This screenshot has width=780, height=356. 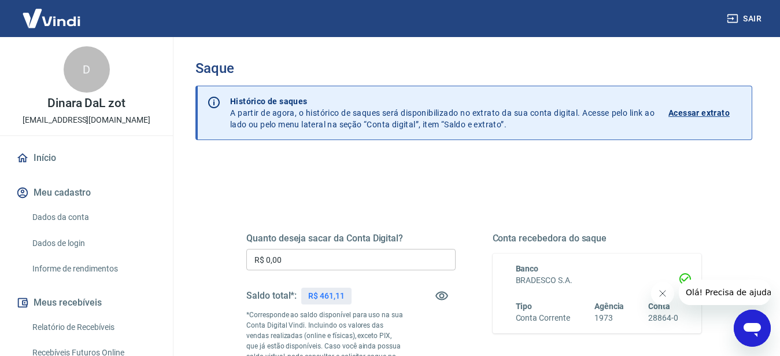 What do you see at coordinates (93, 217) in the screenshot?
I see `a: Dados da conta` at bounding box center [93, 217].